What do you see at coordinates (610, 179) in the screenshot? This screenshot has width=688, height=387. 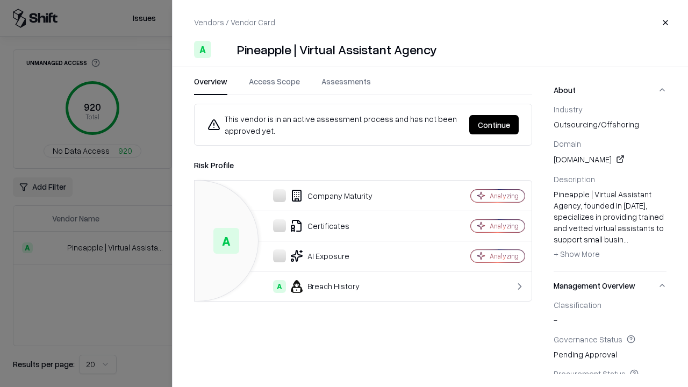 I see `div: Description` at bounding box center [610, 179].